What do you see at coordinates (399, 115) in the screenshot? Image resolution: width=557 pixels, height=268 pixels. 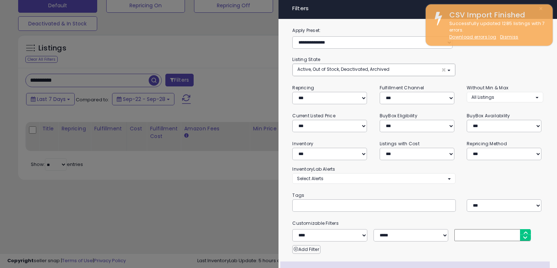 I see `small: BuyBox Eligibility` at bounding box center [399, 115].